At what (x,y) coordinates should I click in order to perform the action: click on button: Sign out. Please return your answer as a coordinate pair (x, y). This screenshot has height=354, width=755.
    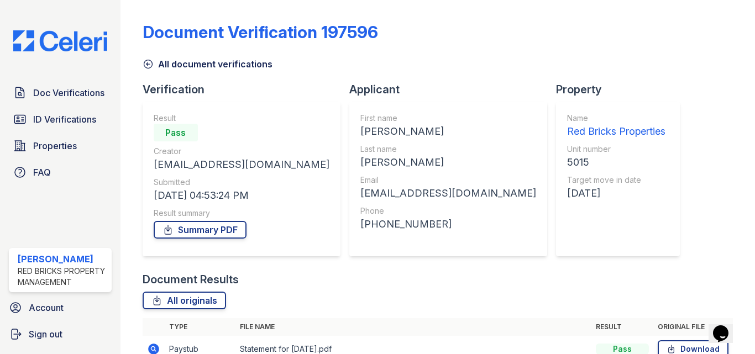
    Looking at the image, I should click on (60, 334).